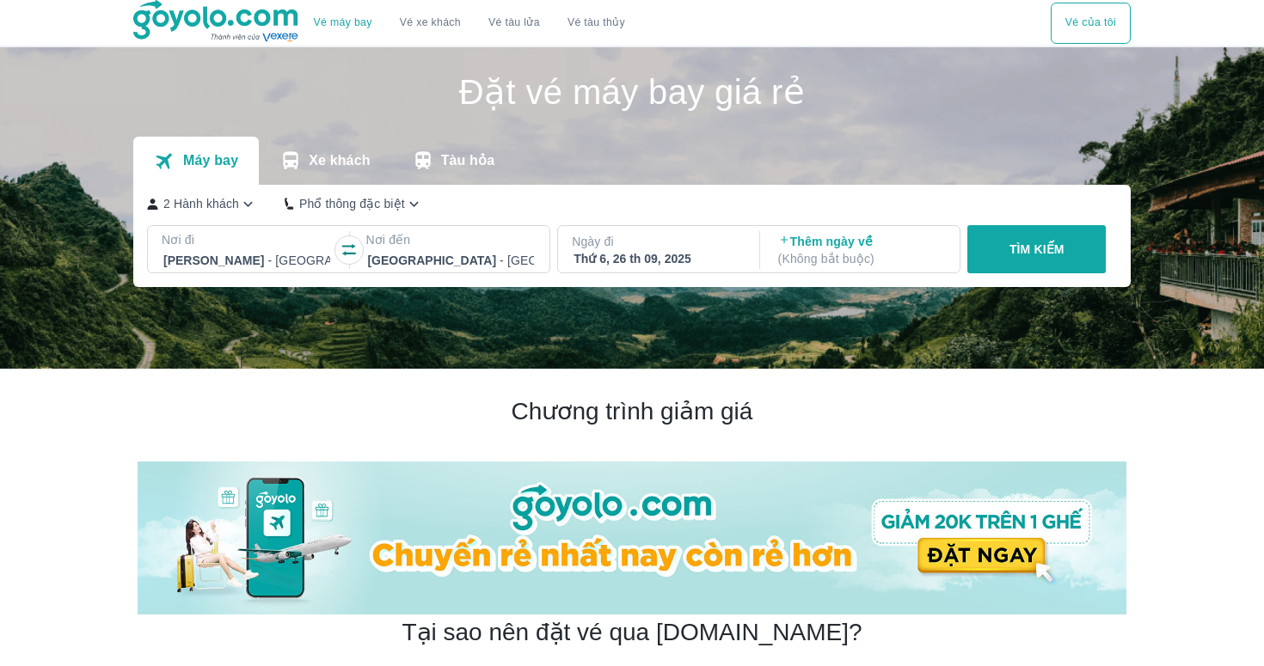 The height and width of the screenshot is (666, 1264). I want to click on a: Vé máy bay, so click(343, 22).